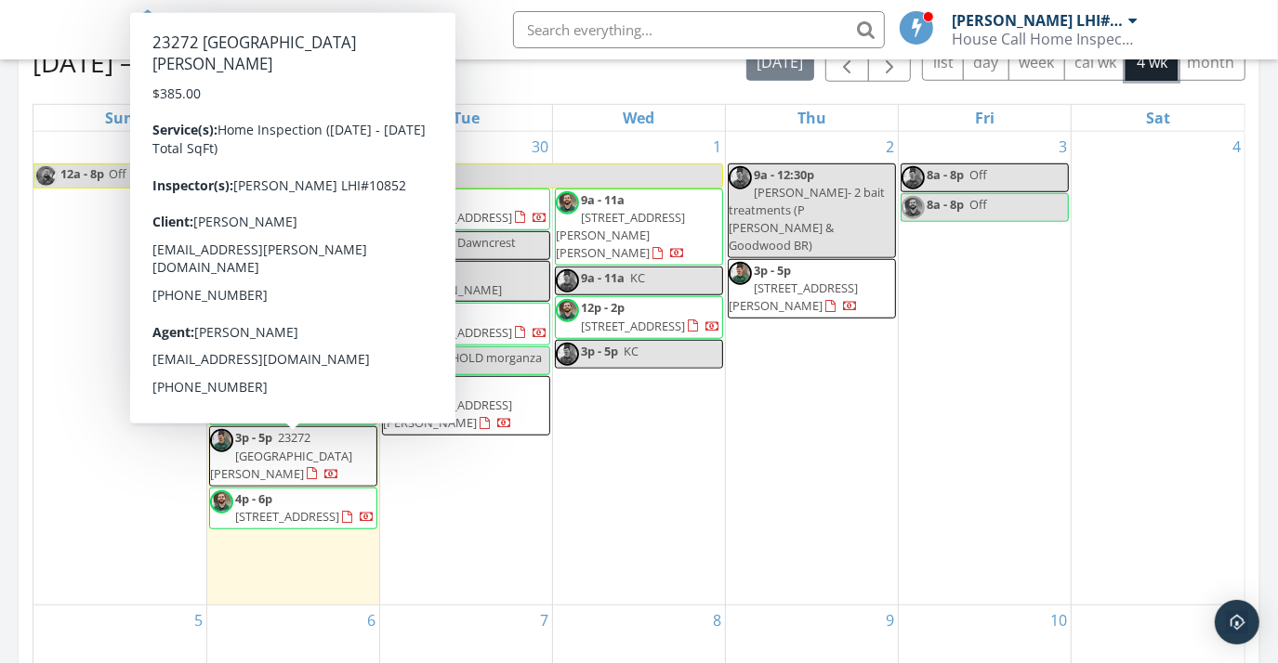 The image size is (1278, 663). Describe the element at coordinates (699, 30) in the screenshot. I see `input: Search everything...` at that location.